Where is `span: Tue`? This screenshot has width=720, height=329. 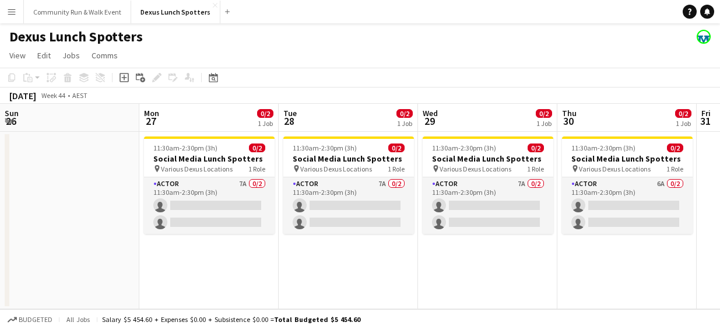
span: Tue is located at coordinates (290, 113).